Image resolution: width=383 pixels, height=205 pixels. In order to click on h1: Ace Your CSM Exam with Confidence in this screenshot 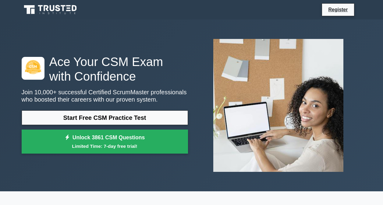, I will do `click(105, 69)`.